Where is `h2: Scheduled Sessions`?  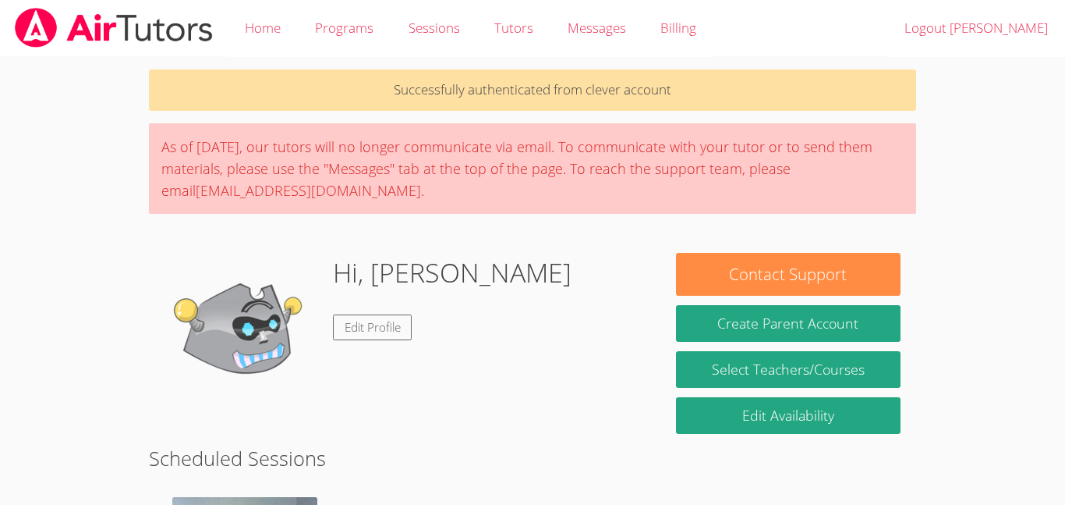
h2: Scheduled Sessions is located at coordinates (533, 458).